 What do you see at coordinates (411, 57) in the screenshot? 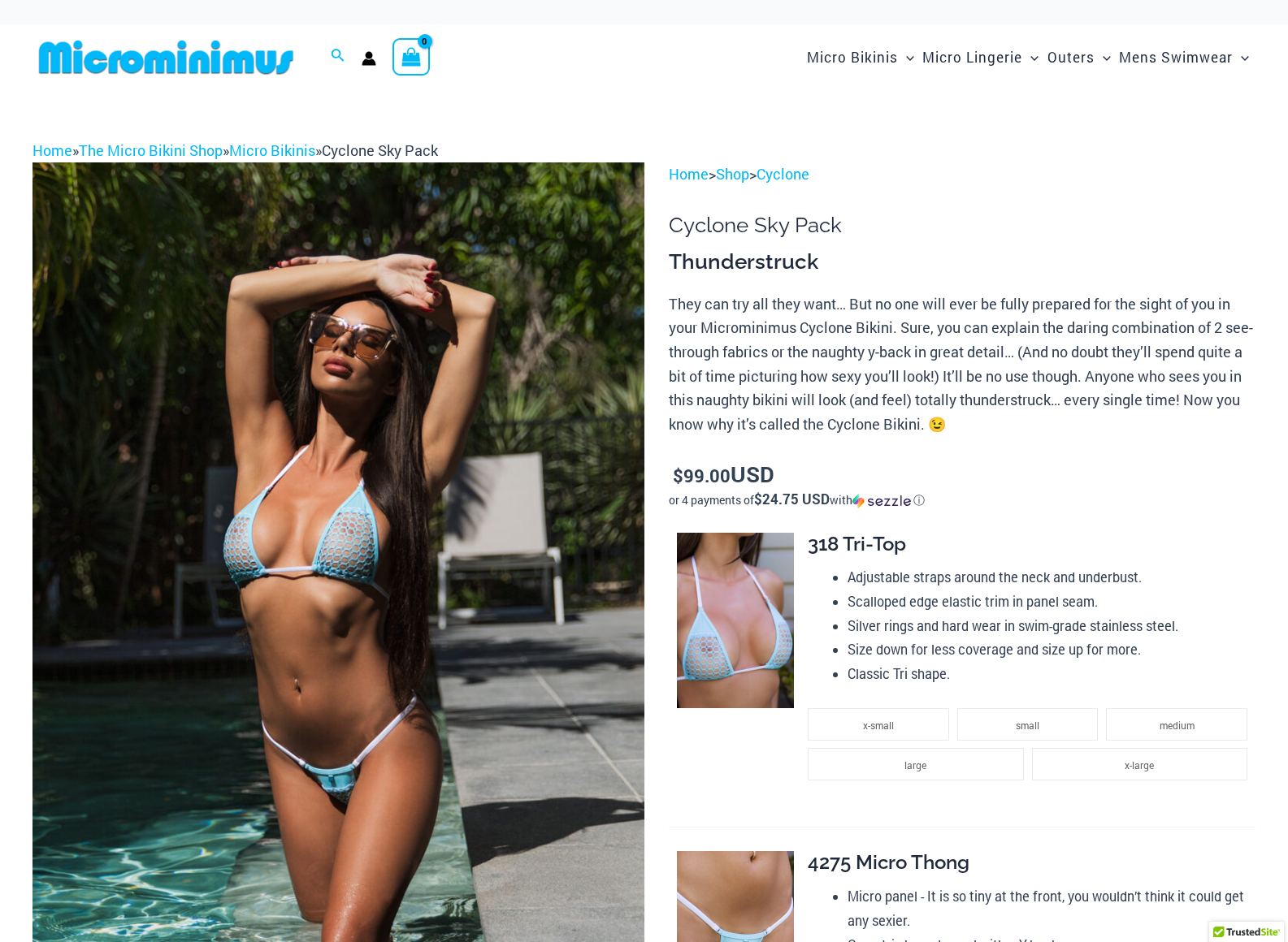
I see `a: View Shopping Cart, empty` at bounding box center [411, 57].